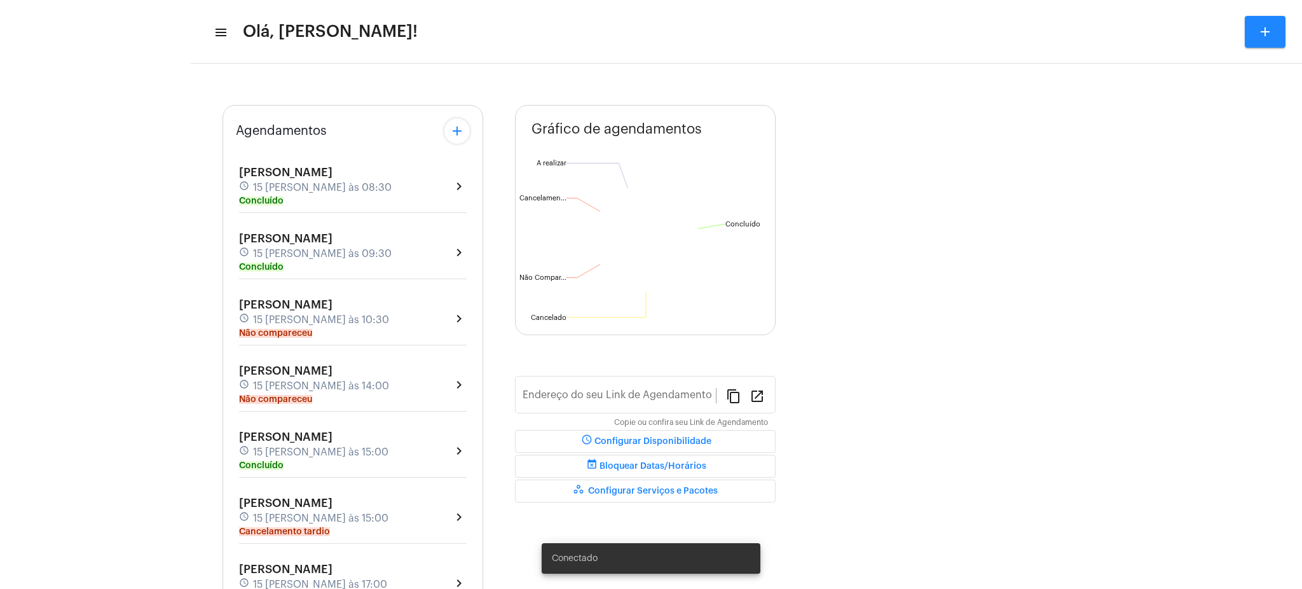  Describe the element at coordinates (617, 129) in the screenshot. I see `span: Gráfico de agendamentos` at that location.